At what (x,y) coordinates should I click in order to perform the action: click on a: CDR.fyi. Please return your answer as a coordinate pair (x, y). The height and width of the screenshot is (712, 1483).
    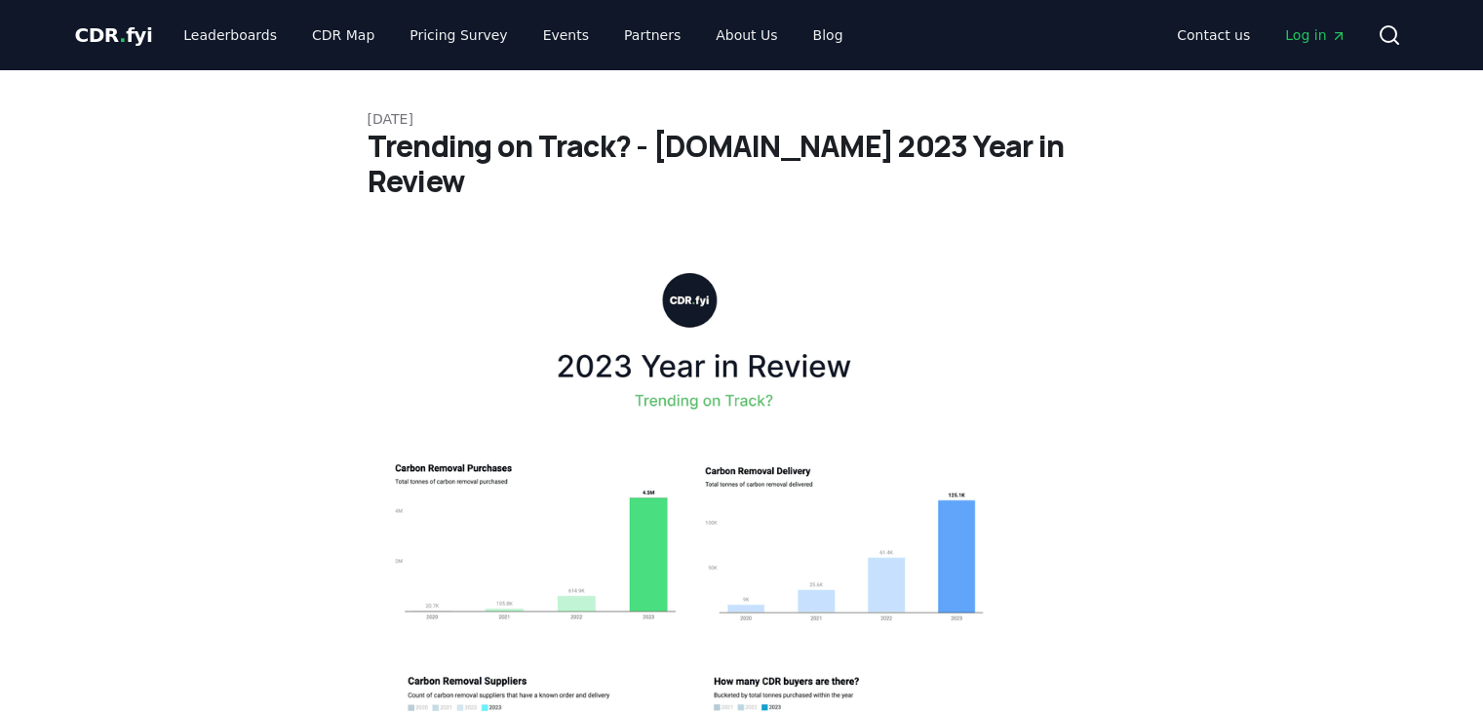
    Looking at the image, I should click on (114, 35).